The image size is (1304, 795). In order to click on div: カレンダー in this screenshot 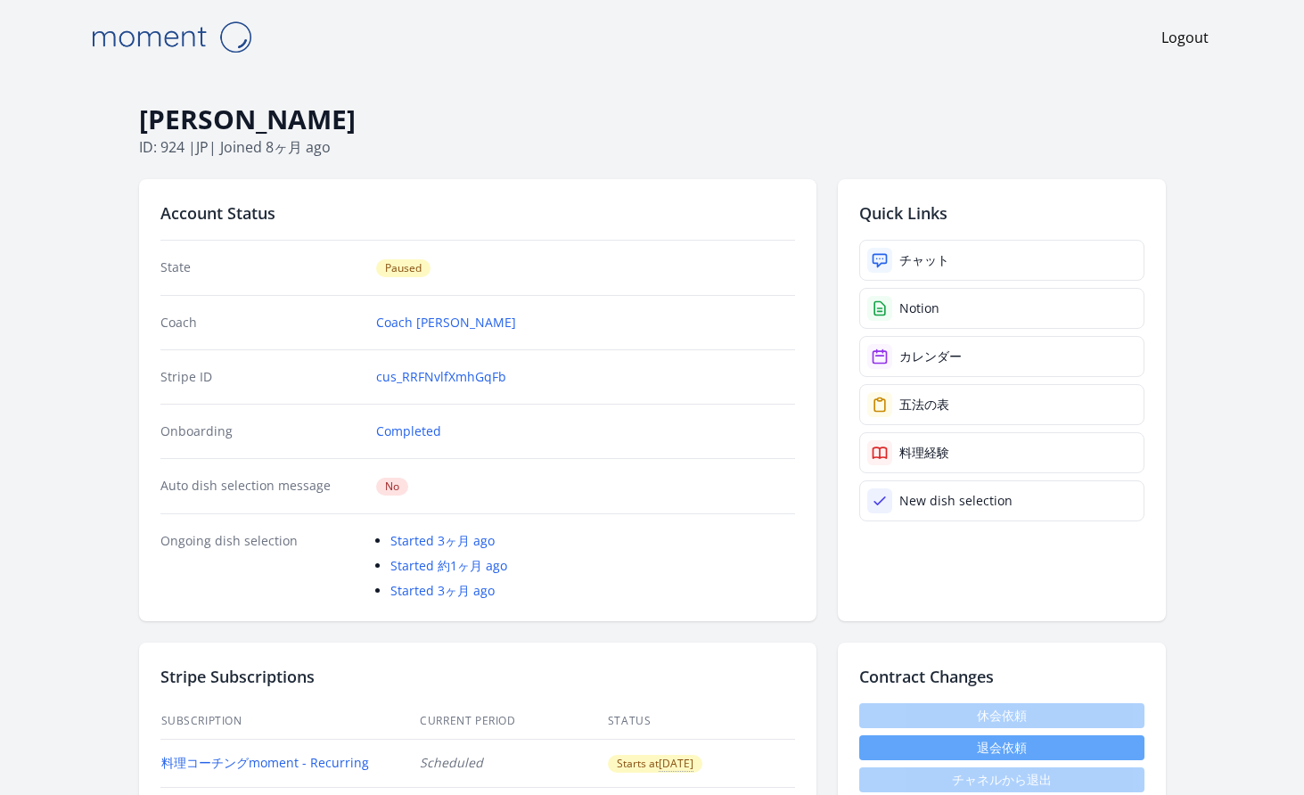, I will do `click(930, 357)`.